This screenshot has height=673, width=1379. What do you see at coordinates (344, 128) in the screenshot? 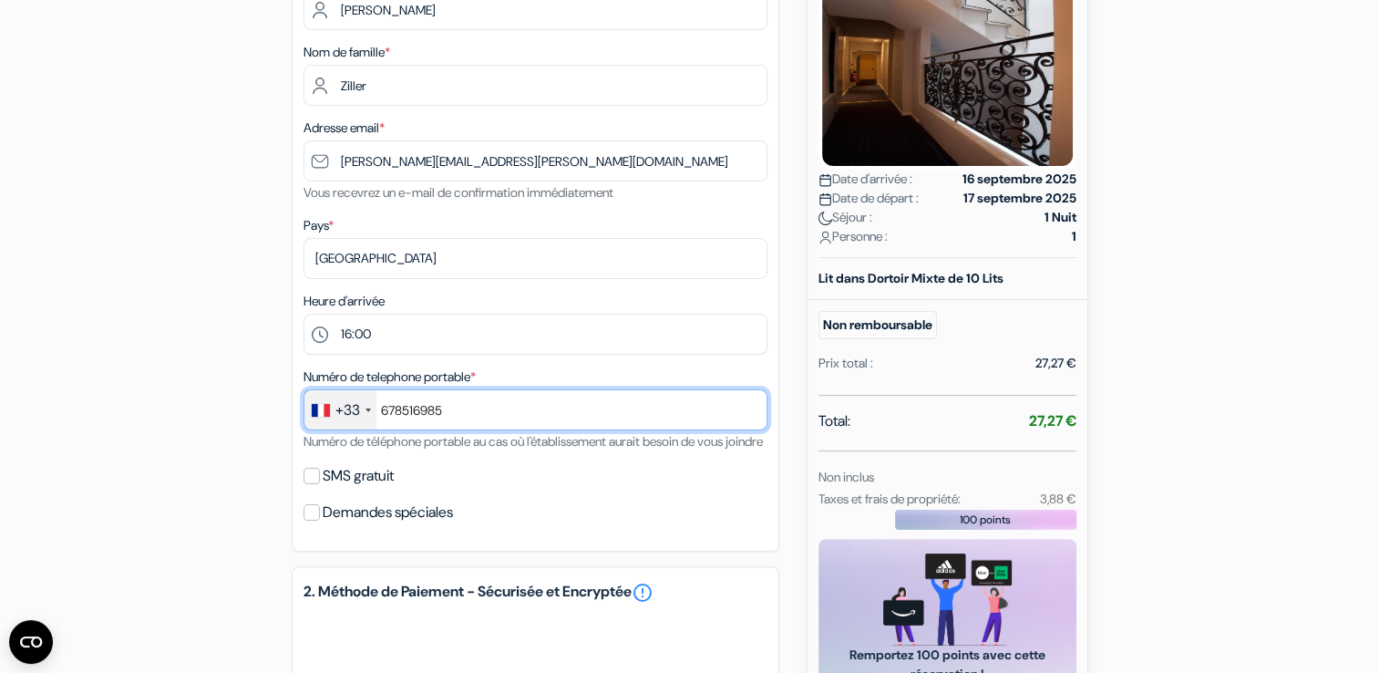
I see `label: Adresse email` at bounding box center [344, 128].